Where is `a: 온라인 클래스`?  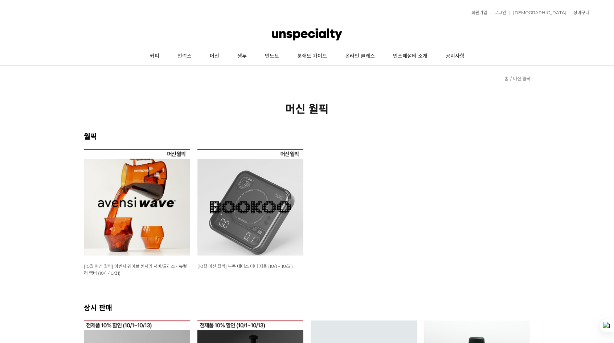
a: 온라인 클래스 is located at coordinates (360, 56).